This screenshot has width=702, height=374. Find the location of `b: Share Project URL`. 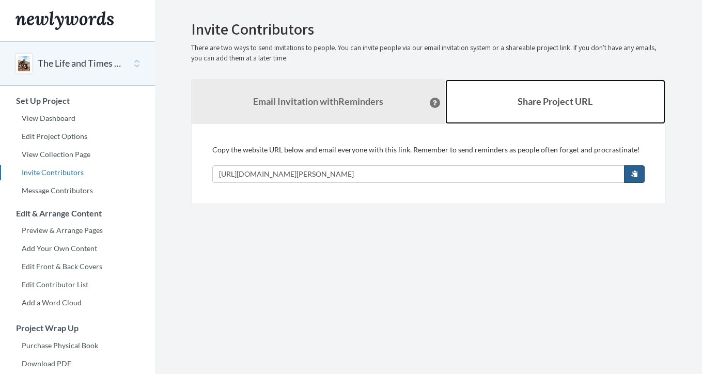

b: Share Project URL is located at coordinates (555, 101).